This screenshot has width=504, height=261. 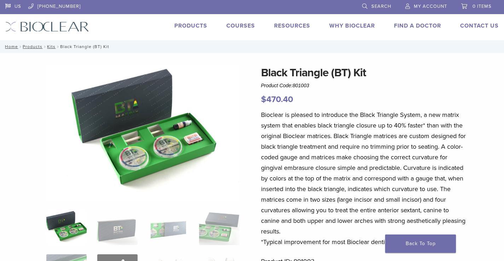 I want to click on img: Intro-Black-Triangle-Kit-6-Copy-e1548792917662-324x324.jpg, so click(x=67, y=228).